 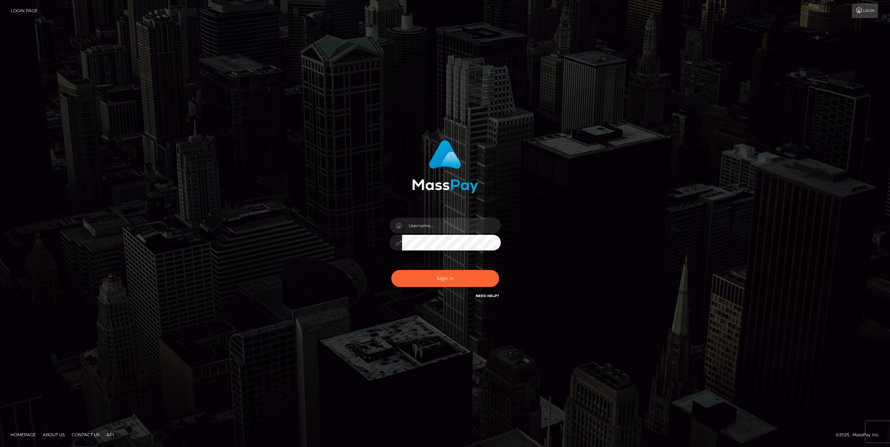 What do you see at coordinates (110, 434) in the screenshot?
I see `a: API` at bounding box center [110, 434].